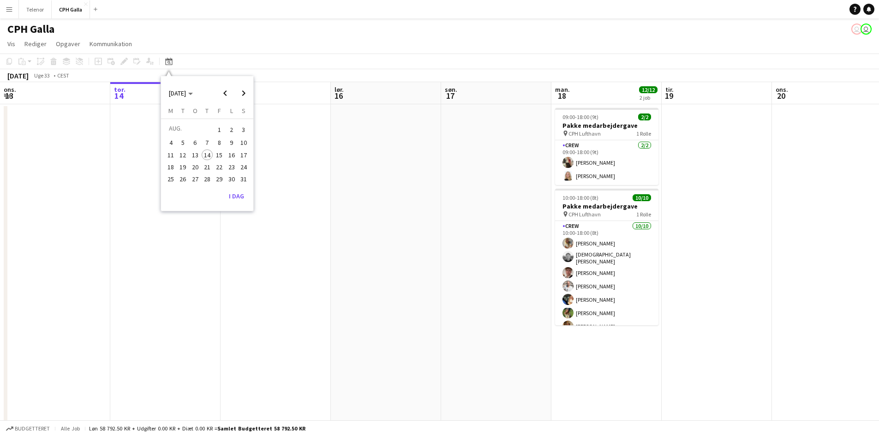 The image size is (879, 436). What do you see at coordinates (171, 179) in the screenshot?
I see `button: 25-08-2025` at bounding box center [171, 179].